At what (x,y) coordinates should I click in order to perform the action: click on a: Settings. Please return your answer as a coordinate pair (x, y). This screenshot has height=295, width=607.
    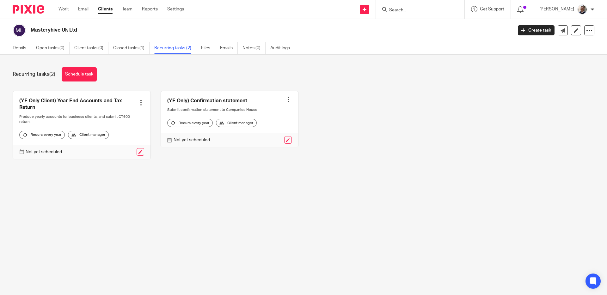
    Looking at the image, I should click on (175, 9).